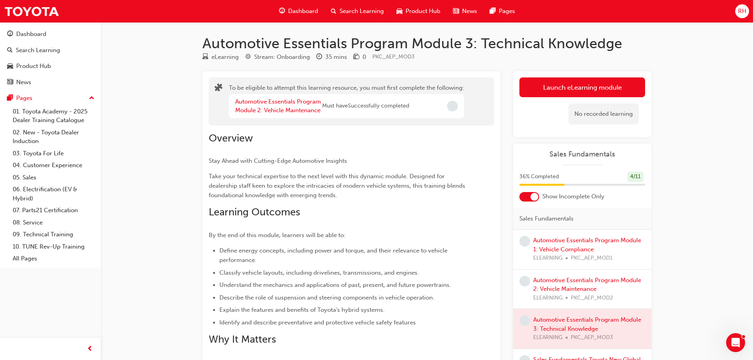  I want to click on span: Must have Successfully completed, so click(366, 106).